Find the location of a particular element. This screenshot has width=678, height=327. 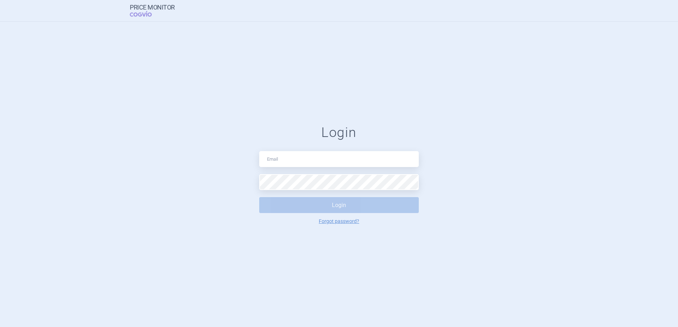

a: Forgot password? is located at coordinates (339, 221).